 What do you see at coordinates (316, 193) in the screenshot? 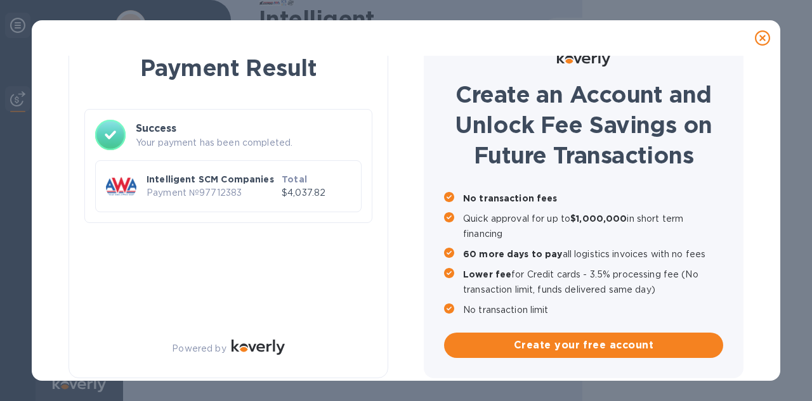
I see `p: $4,037.82` at bounding box center [316, 193].